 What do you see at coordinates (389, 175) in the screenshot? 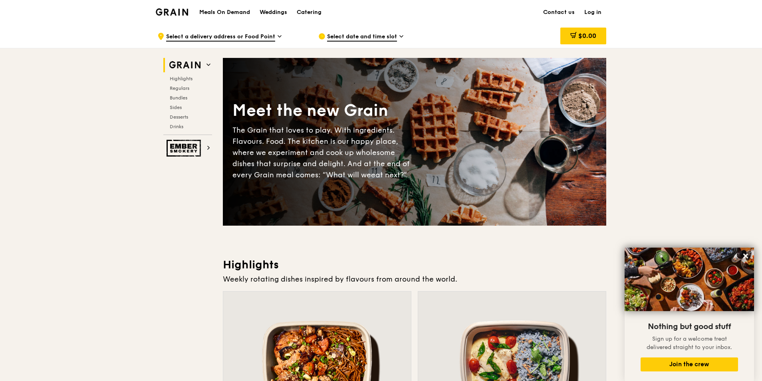
I see `span: eat next?”` at bounding box center [389, 175].